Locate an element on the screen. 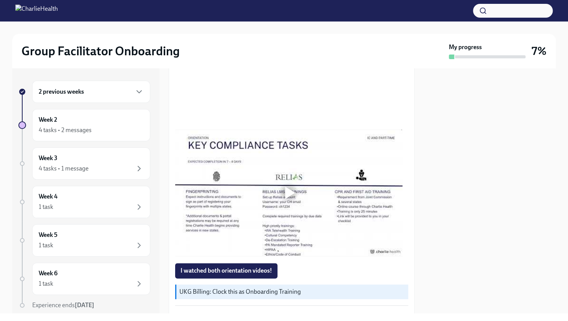  strong: My progress is located at coordinates (465, 47).